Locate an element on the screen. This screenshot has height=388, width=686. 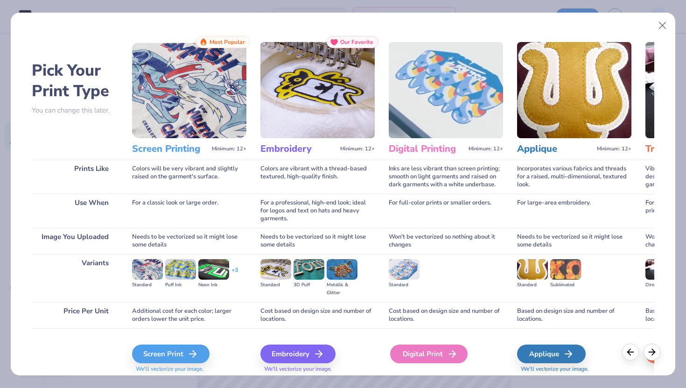
img: Embroidery is located at coordinates (317, 90).